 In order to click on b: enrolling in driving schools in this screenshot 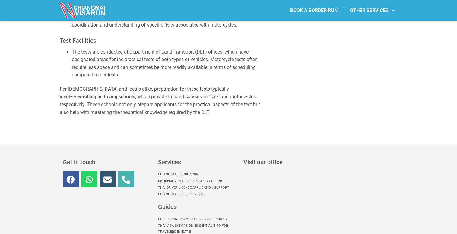, I will do `click(106, 96)`.